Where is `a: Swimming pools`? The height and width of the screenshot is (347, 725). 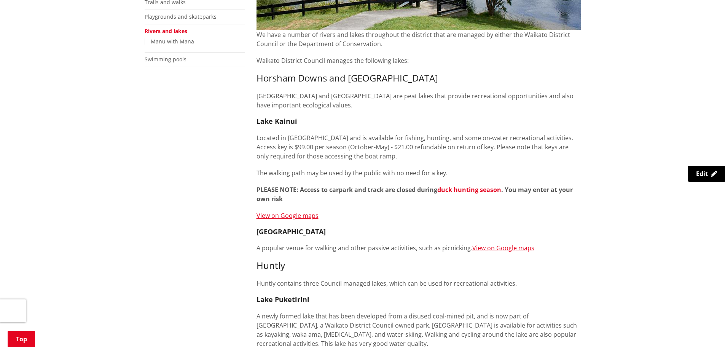
a: Swimming pools is located at coordinates (166, 59).